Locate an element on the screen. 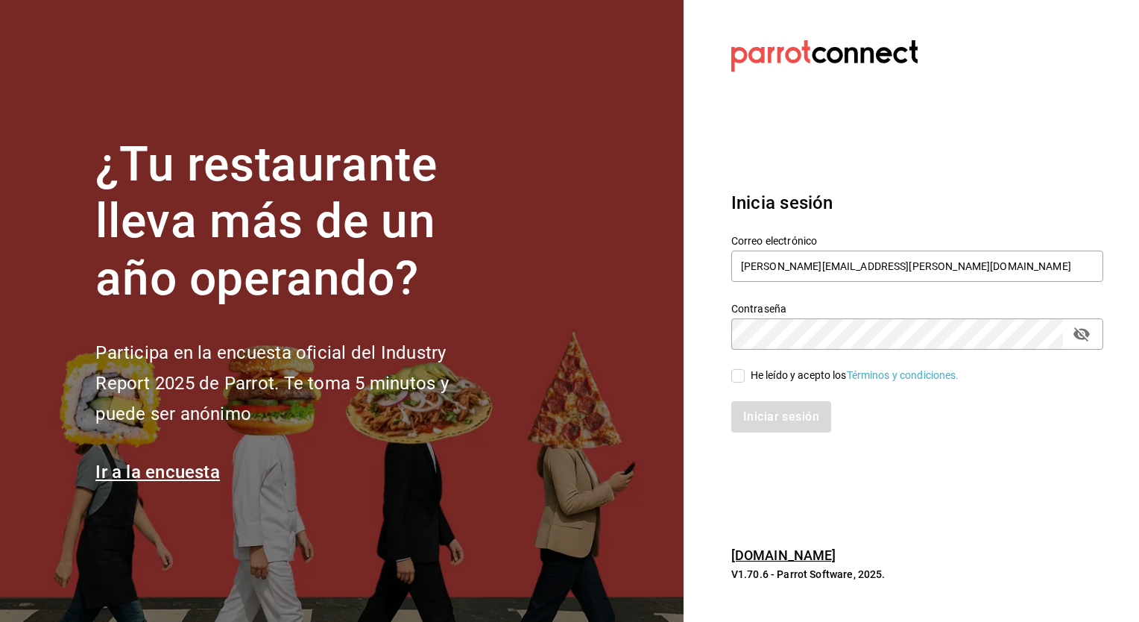 This screenshot has width=1139, height=622. label: Correo electrónico is located at coordinates (917, 240).